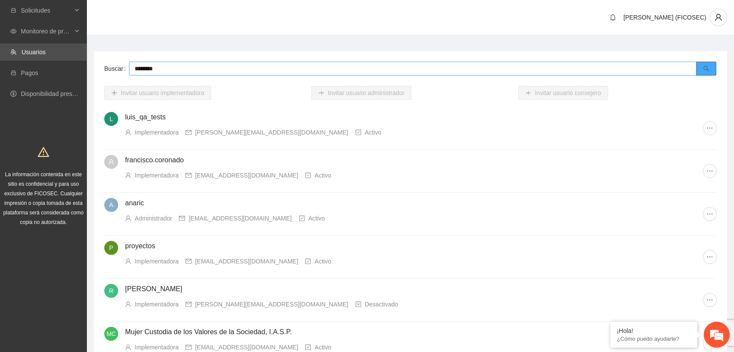 The image size is (734, 352). Describe the element at coordinates (145, 117) in the screenshot. I see `a: luis_qa_tests` at that location.